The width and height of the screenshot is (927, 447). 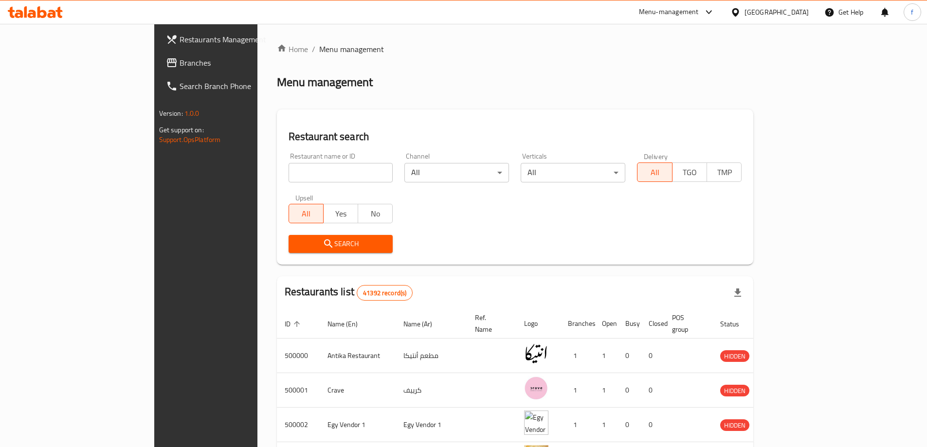 What do you see at coordinates (384, 293) in the screenshot?
I see `span: 41392 record(s)` at bounding box center [384, 293].